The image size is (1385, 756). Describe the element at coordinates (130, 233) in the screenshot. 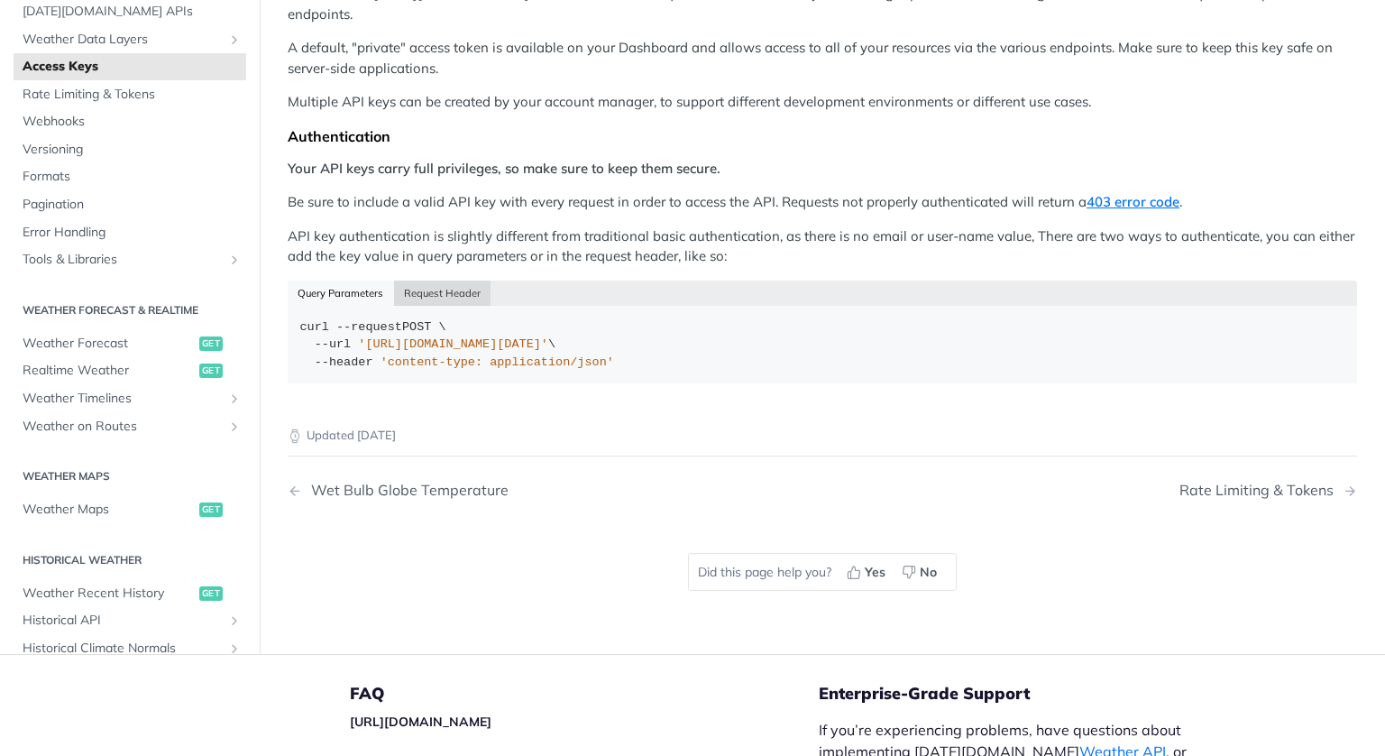

I see `a: Error Handling` at that location.